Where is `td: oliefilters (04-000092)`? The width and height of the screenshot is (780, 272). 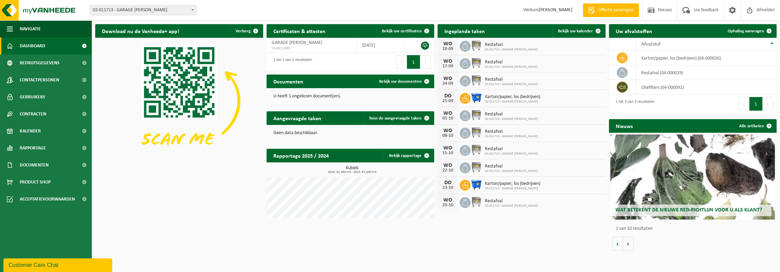
td: oliefilters (04-000092) is located at coordinates (706, 87).